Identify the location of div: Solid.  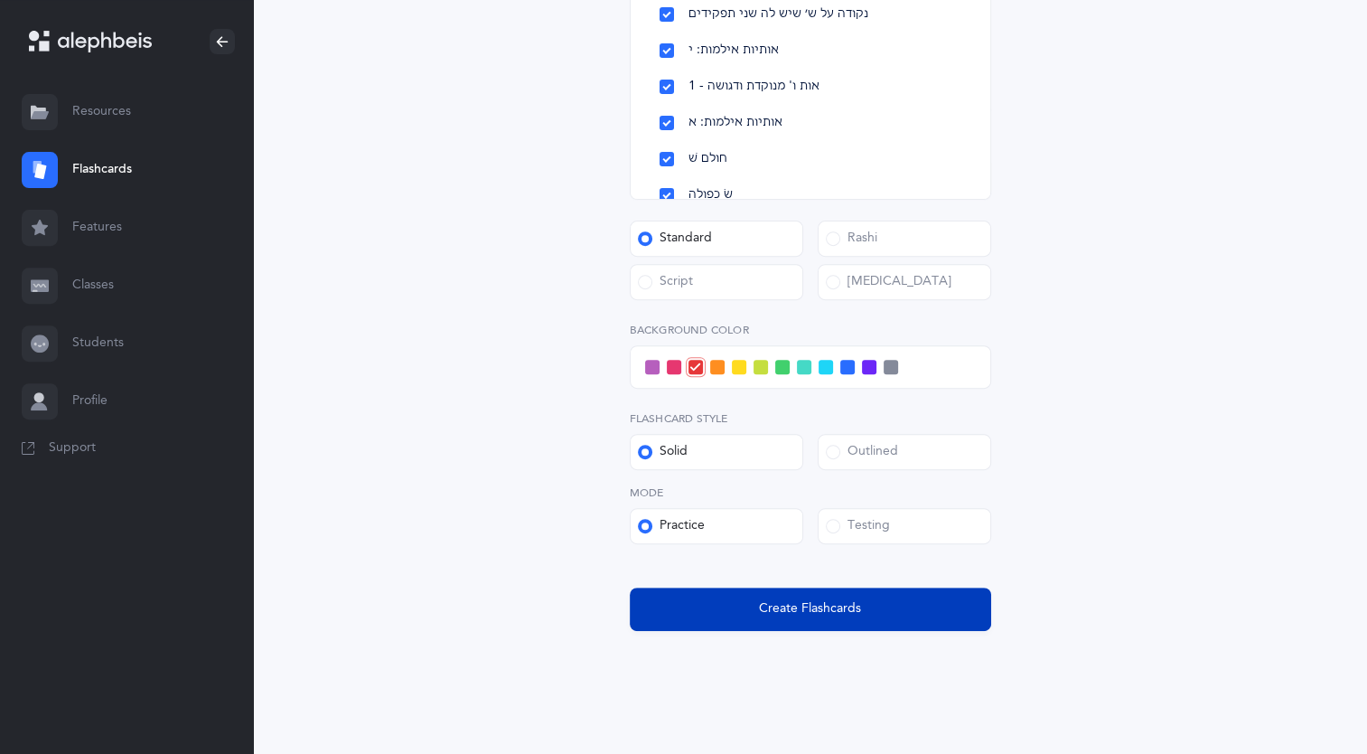
(662, 452).